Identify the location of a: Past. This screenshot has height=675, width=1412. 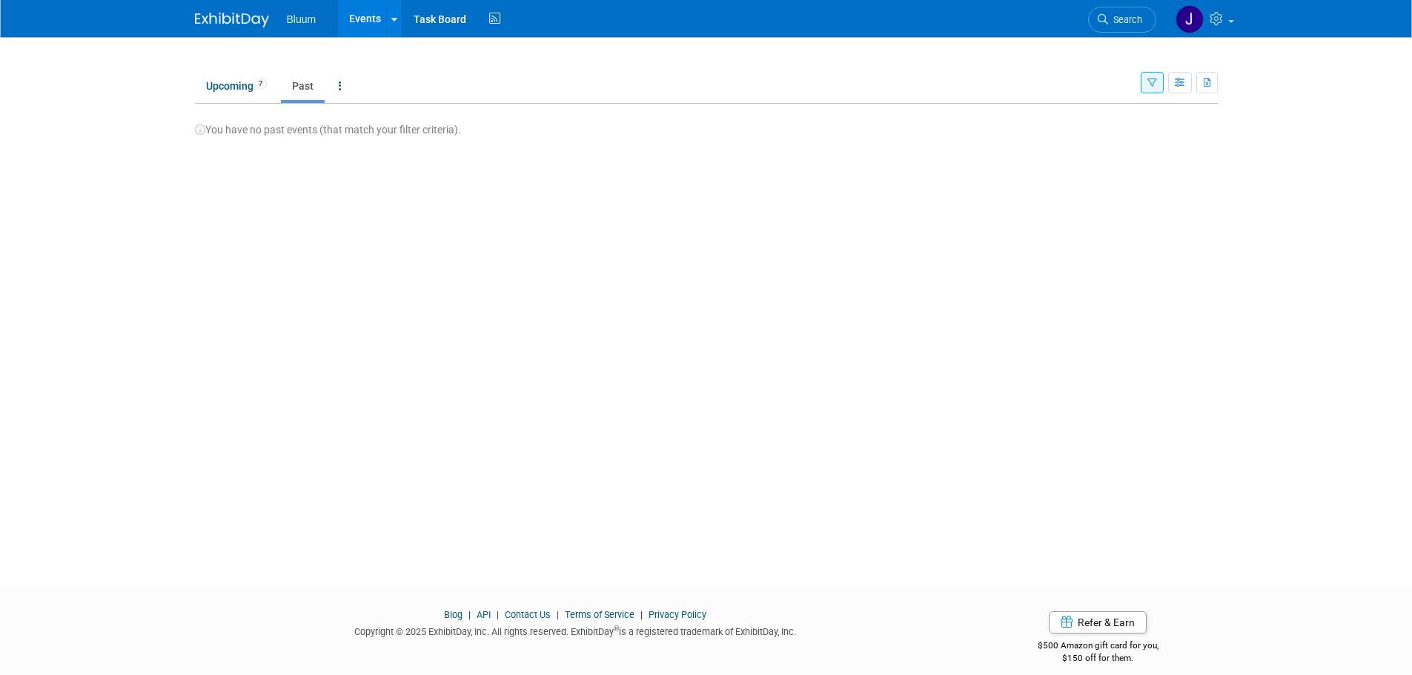
(303, 86).